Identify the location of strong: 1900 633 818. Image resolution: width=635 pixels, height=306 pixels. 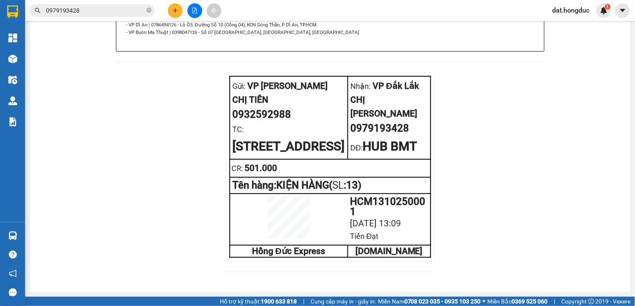
(279, 301).